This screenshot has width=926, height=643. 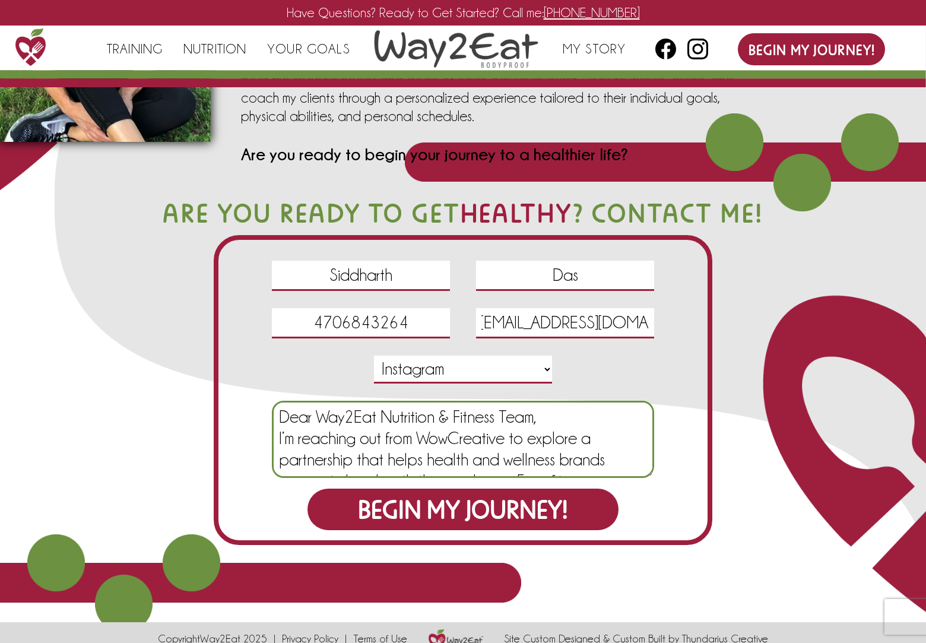 I want to click on input: Begin My Journey!, so click(x=463, y=509).